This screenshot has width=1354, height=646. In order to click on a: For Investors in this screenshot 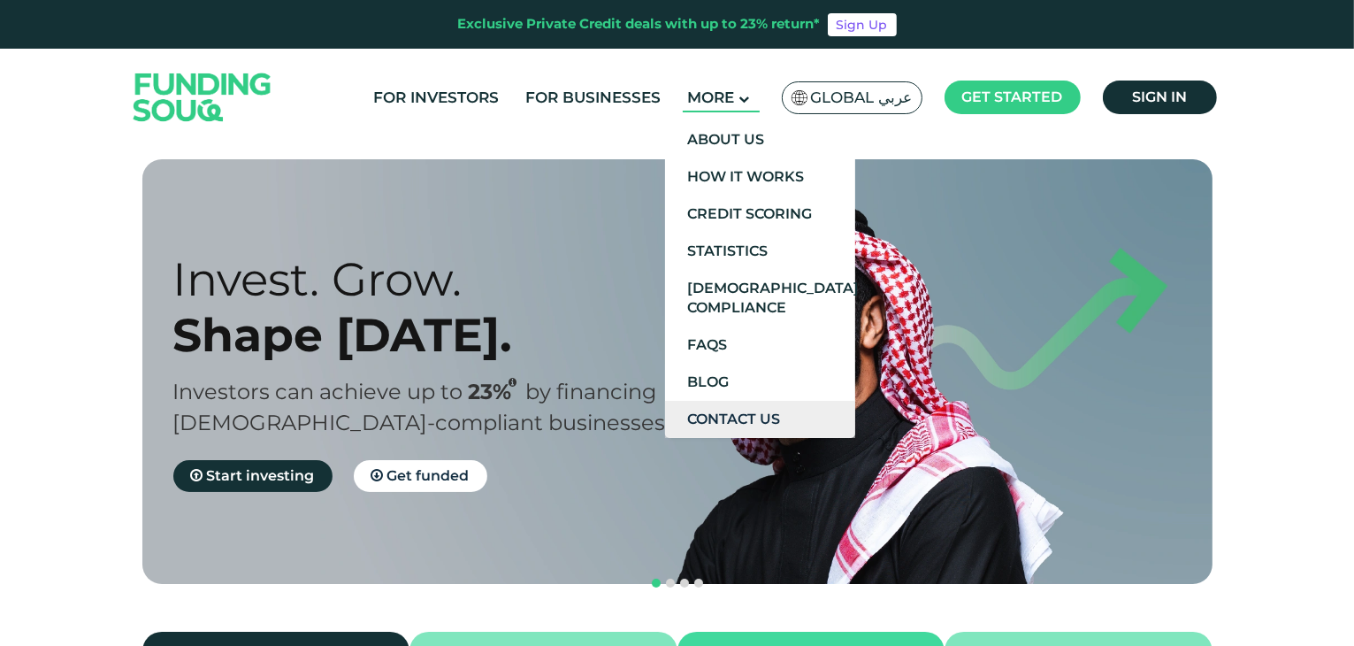, I will do `click(436, 97)`.